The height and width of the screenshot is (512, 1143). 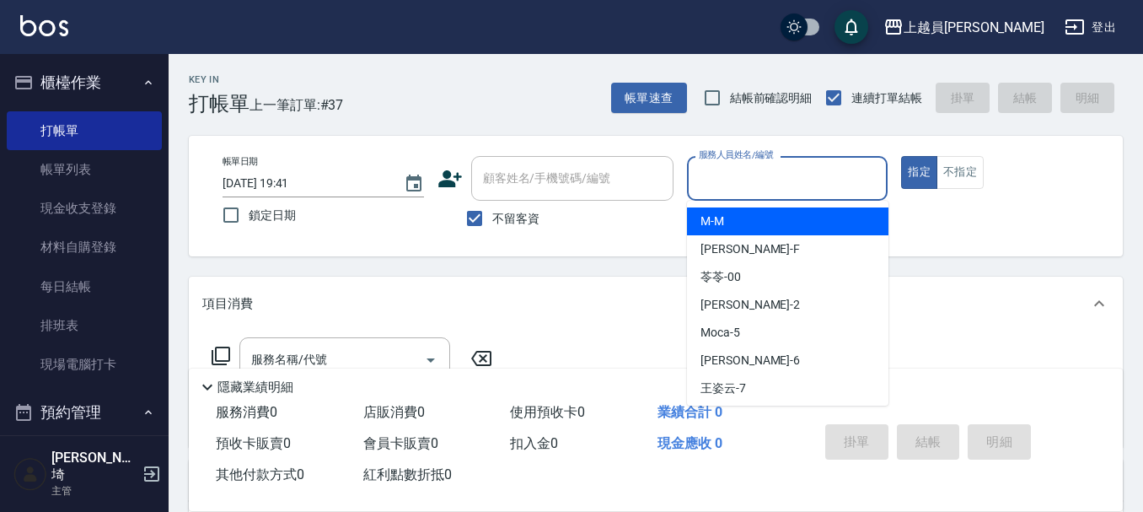 What do you see at coordinates (84, 412) in the screenshot?
I see `button: 預約管理` at bounding box center [84, 412].